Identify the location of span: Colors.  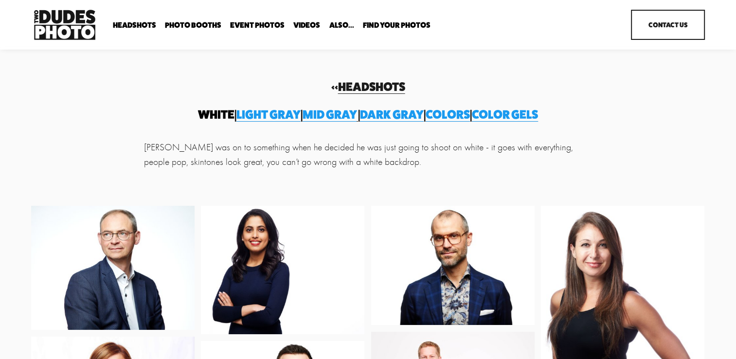
(448, 114).